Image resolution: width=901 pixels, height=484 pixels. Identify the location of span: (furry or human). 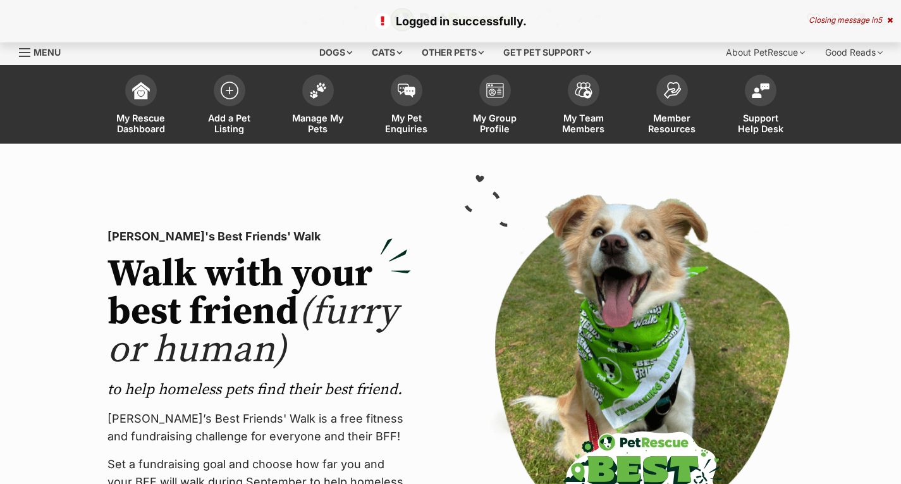
(252, 331).